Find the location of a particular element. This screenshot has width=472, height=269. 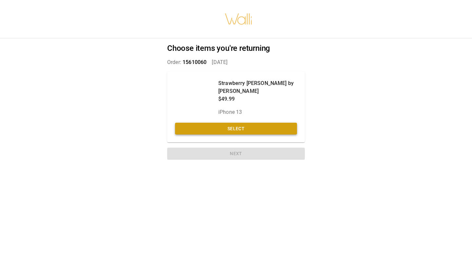

button: Select is located at coordinates (236, 128).